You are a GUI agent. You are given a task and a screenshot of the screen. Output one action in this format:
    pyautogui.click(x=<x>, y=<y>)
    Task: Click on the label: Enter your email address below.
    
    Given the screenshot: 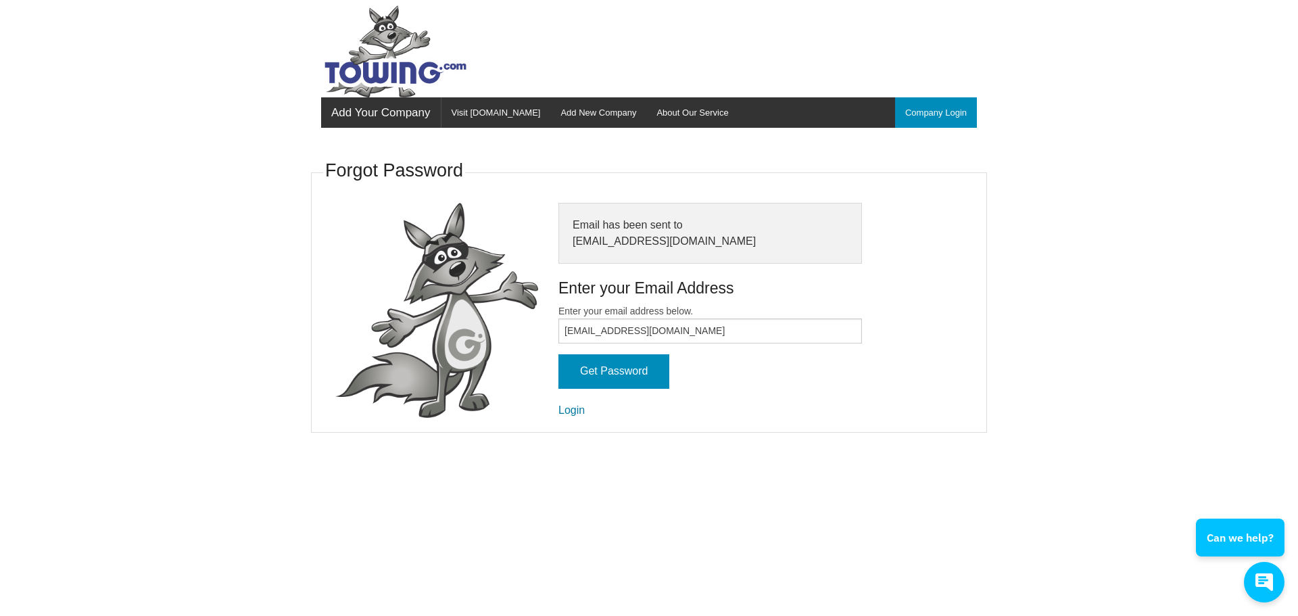 What is the action you would take?
    pyautogui.click(x=710, y=324)
    